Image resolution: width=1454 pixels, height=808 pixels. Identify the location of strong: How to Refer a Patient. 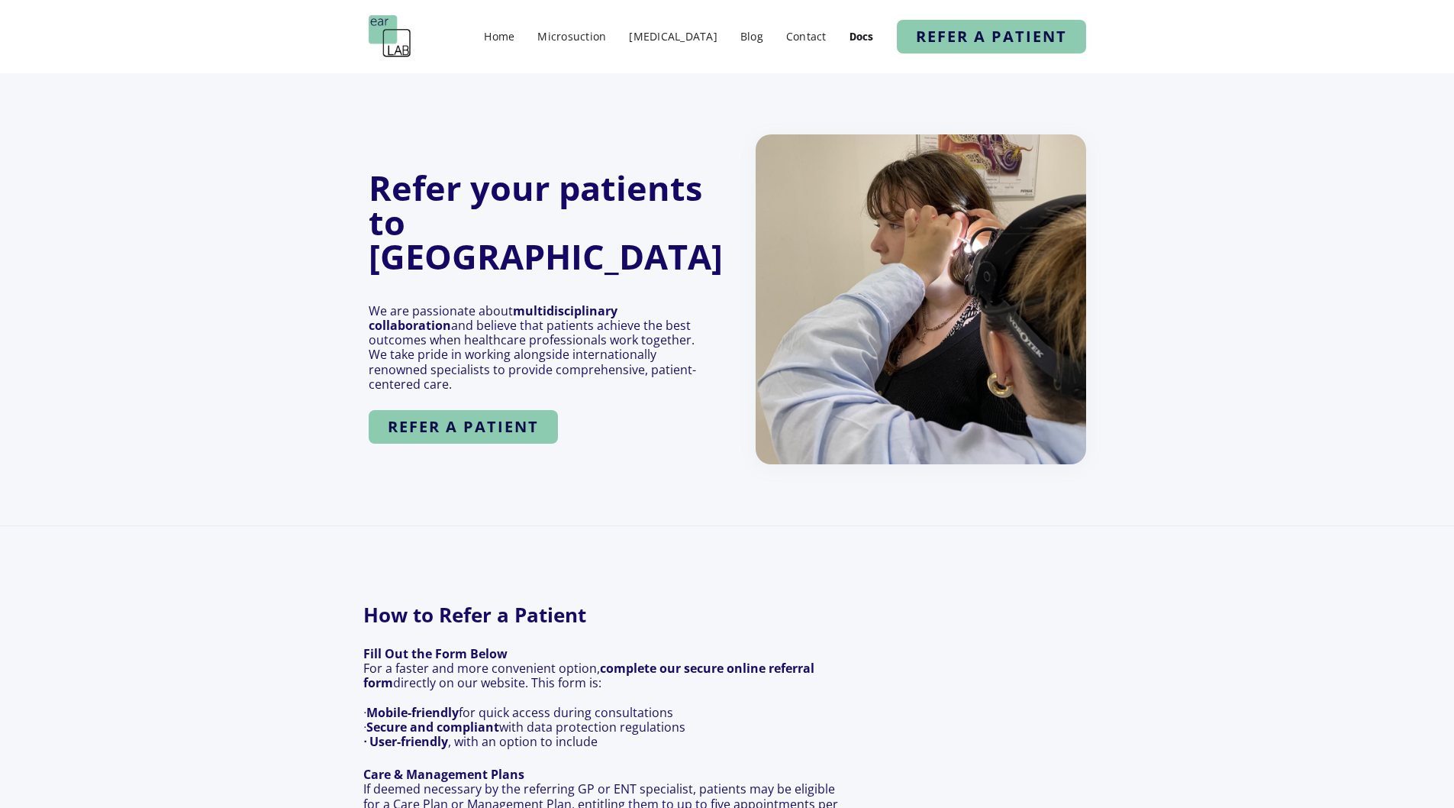
(587, 615).